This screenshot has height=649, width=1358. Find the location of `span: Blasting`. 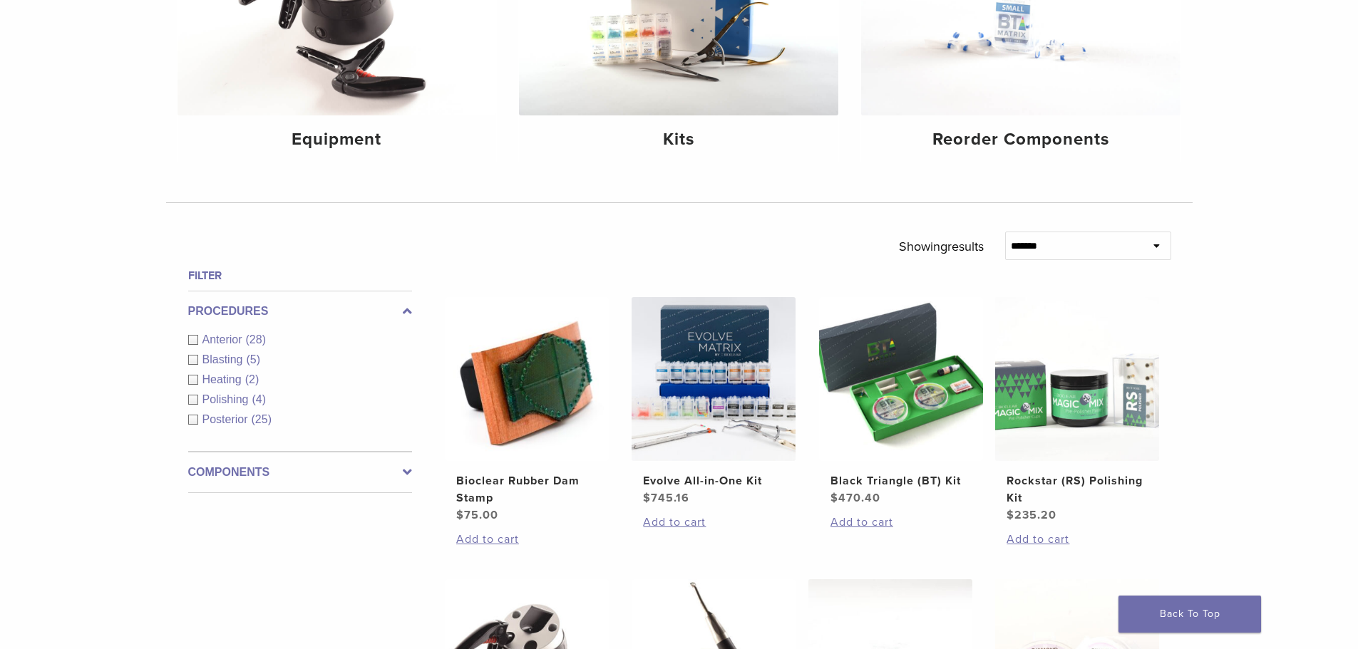

span: Blasting is located at coordinates (225, 359).